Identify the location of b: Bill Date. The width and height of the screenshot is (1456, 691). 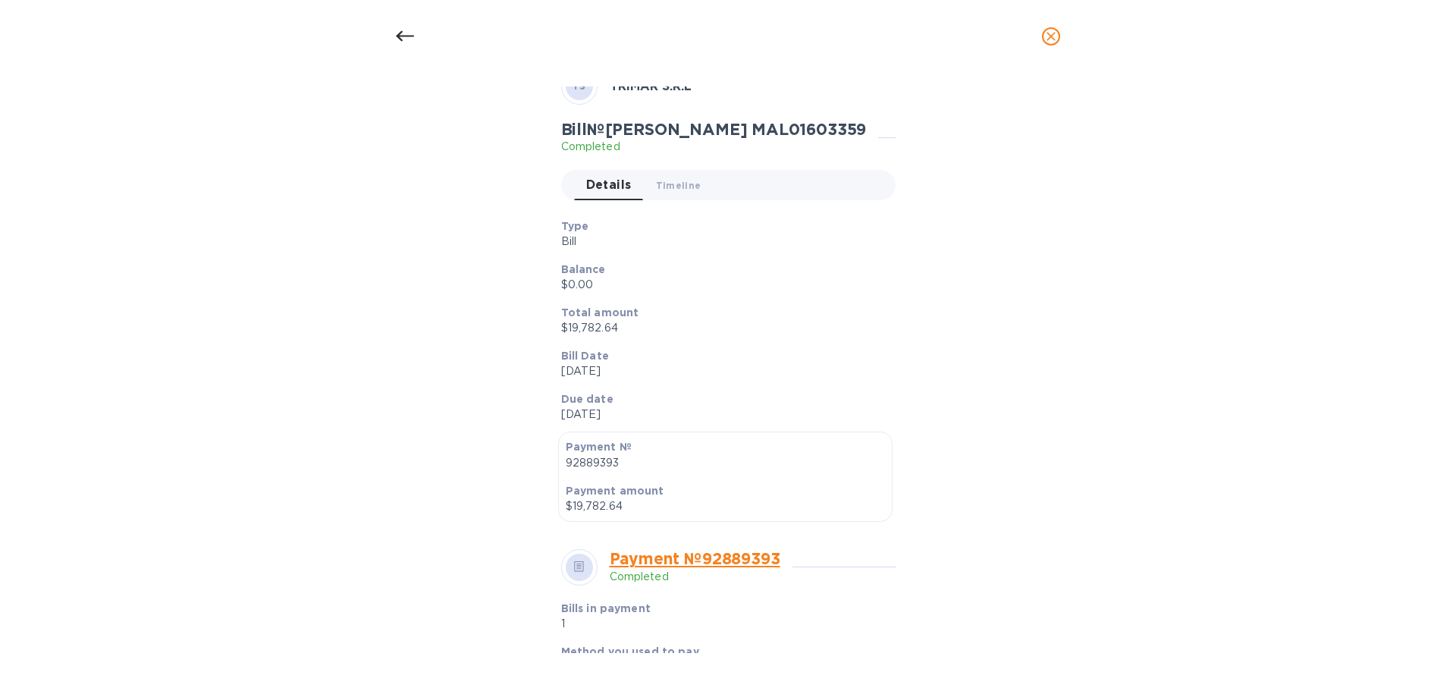
(585, 356).